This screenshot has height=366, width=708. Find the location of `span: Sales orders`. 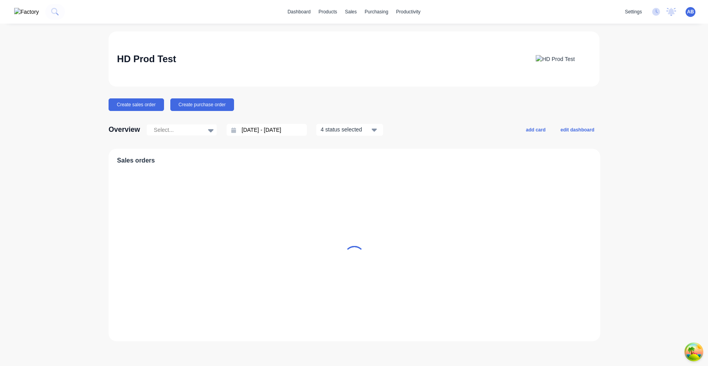

span: Sales orders is located at coordinates (136, 160).